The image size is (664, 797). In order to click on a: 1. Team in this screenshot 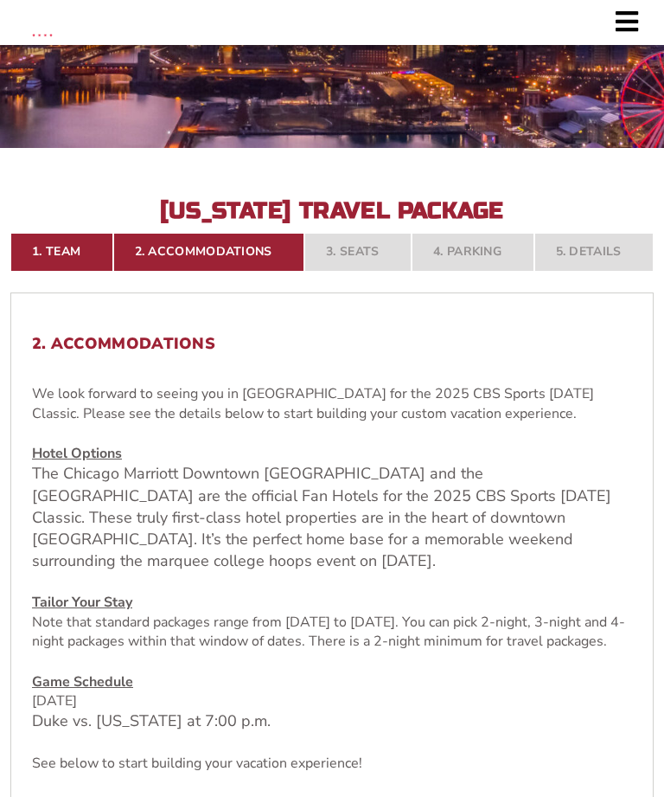, I will do `click(61, 252)`.